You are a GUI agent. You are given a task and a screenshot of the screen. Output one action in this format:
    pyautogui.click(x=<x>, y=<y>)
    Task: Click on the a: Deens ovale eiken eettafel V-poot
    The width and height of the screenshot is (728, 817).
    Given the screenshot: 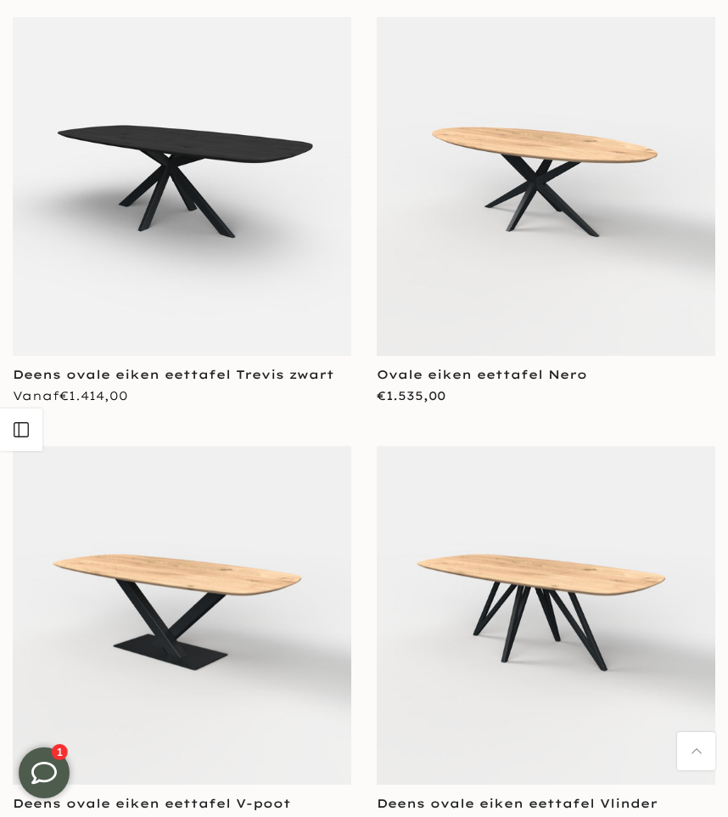 What is the action you would take?
    pyautogui.click(x=152, y=803)
    